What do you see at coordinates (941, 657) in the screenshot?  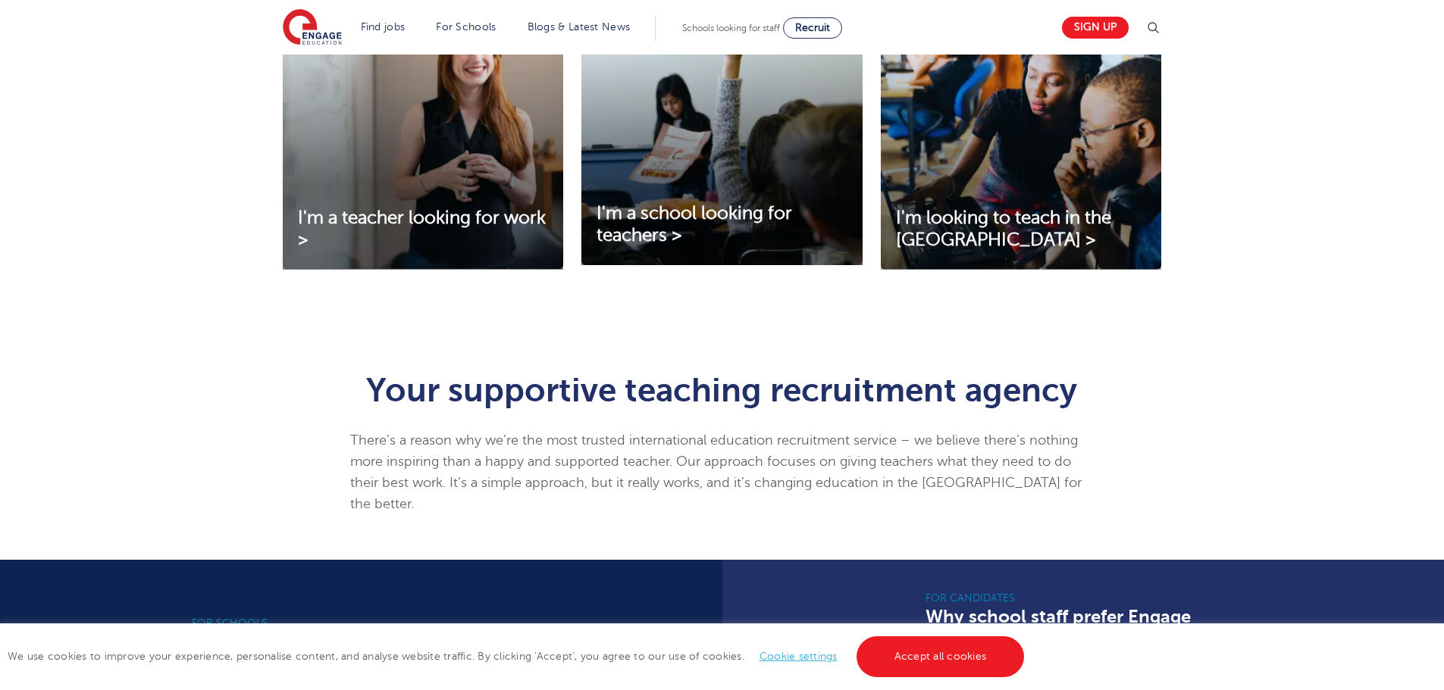 I see `a: Accept all cookies` at bounding box center [941, 657].